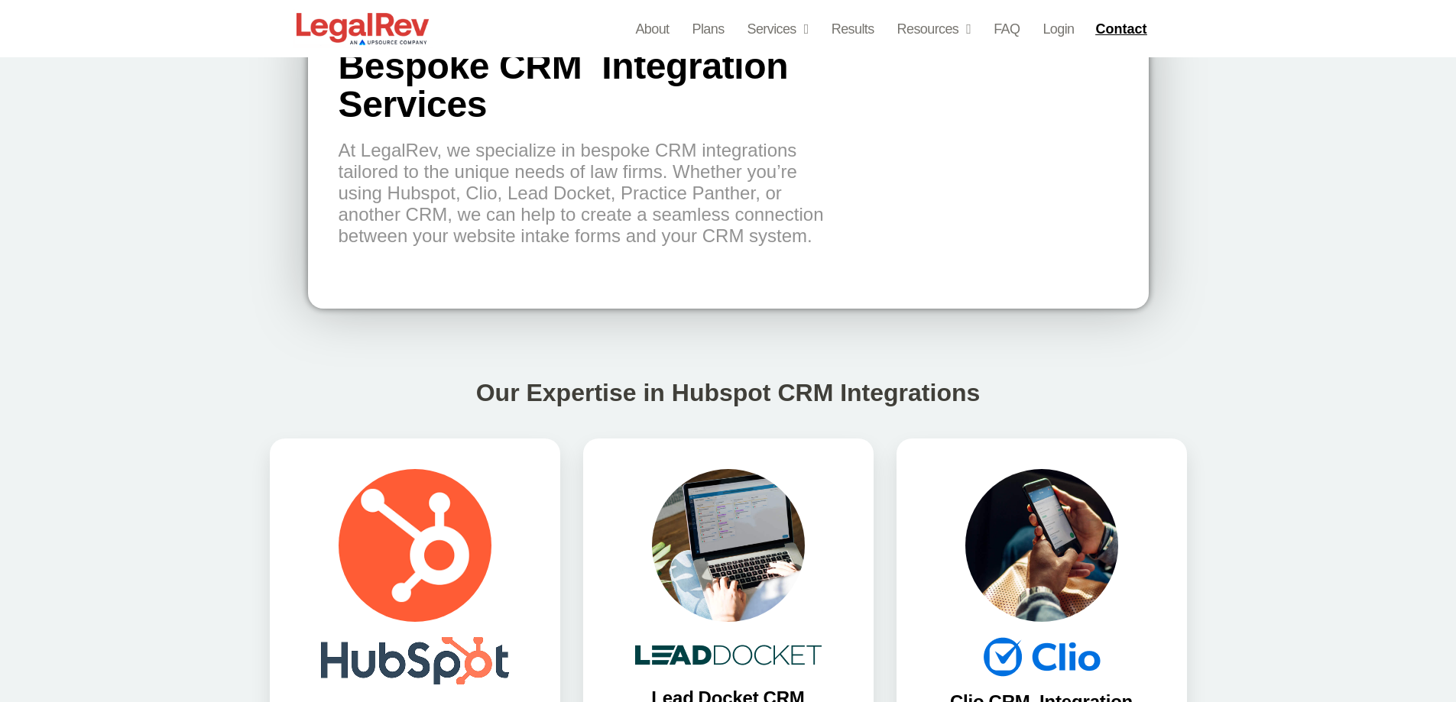 The height and width of the screenshot is (702, 1456). Describe the element at coordinates (1120, 29) in the screenshot. I see `span: Contact` at that location.